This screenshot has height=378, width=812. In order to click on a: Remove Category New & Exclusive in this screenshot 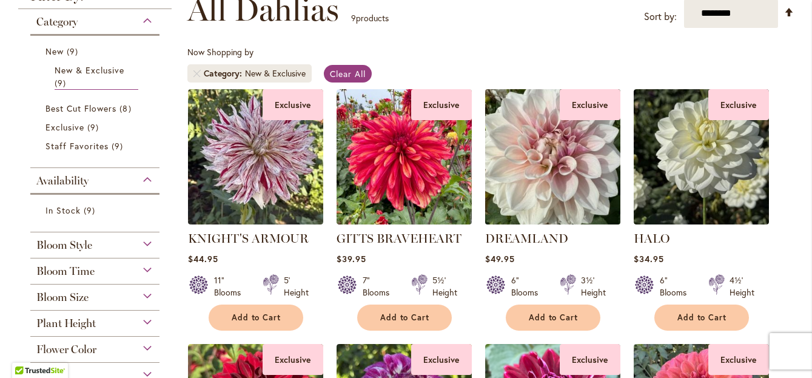, I will do `click(197, 73)`.